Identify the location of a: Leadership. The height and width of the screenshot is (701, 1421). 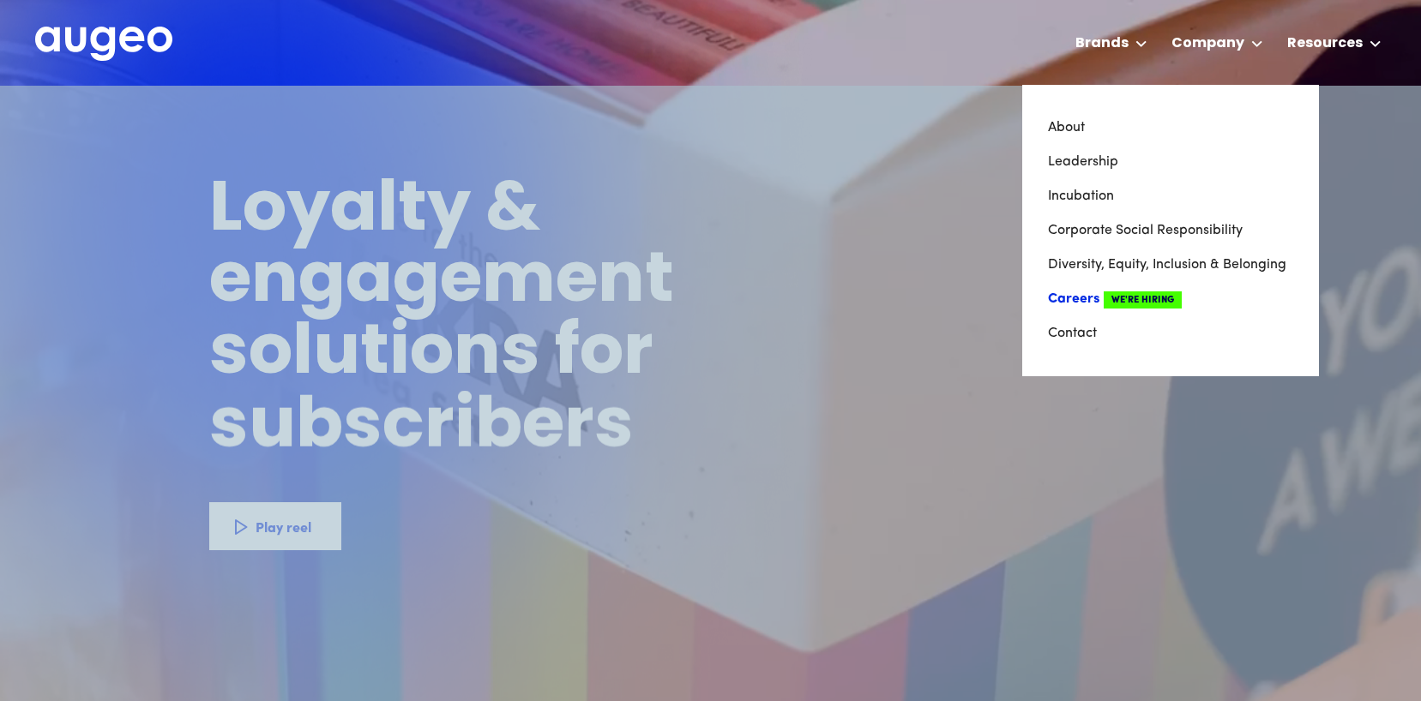
(1171, 162).